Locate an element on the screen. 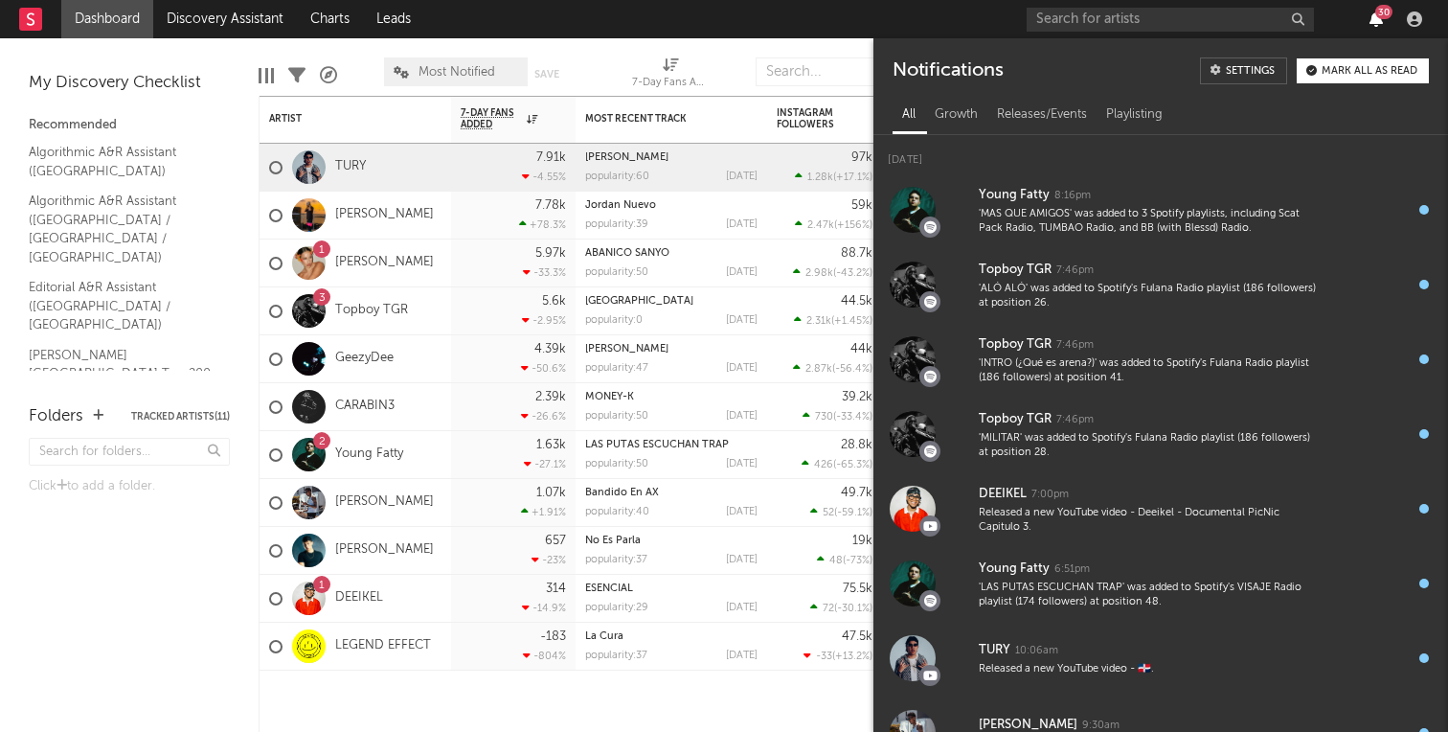  div: 7.78k is located at coordinates (551, 205).